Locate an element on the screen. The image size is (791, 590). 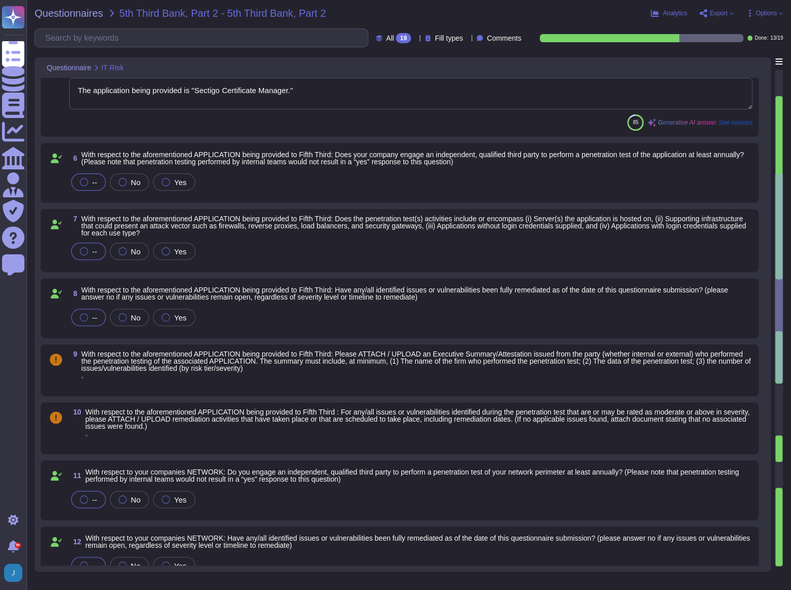
span: Export is located at coordinates (719, 13).